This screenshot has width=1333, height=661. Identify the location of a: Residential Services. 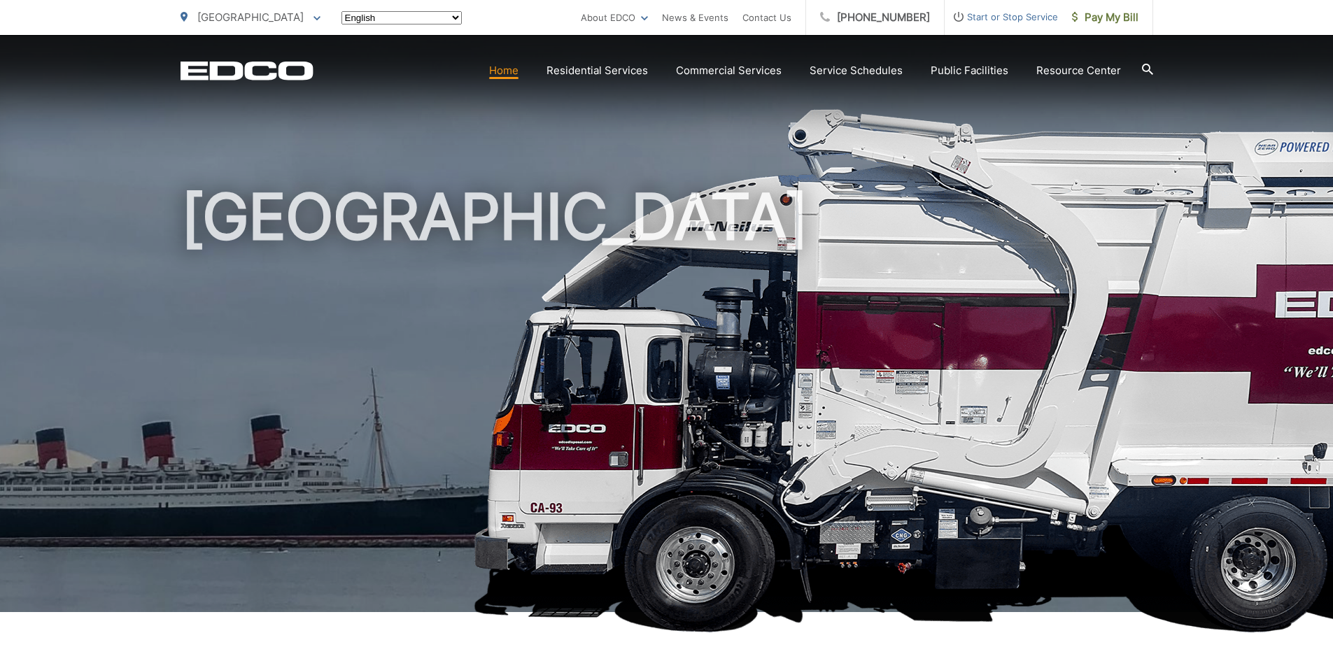
(597, 71).